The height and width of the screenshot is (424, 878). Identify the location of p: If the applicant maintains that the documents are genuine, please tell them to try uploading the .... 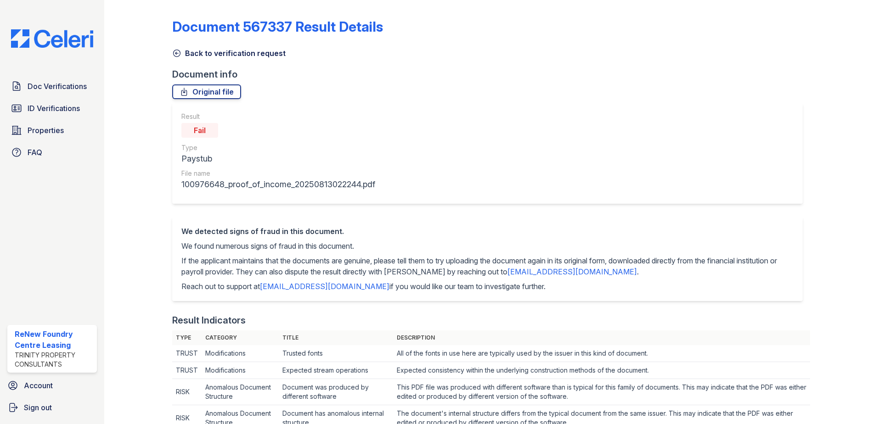
(487, 266).